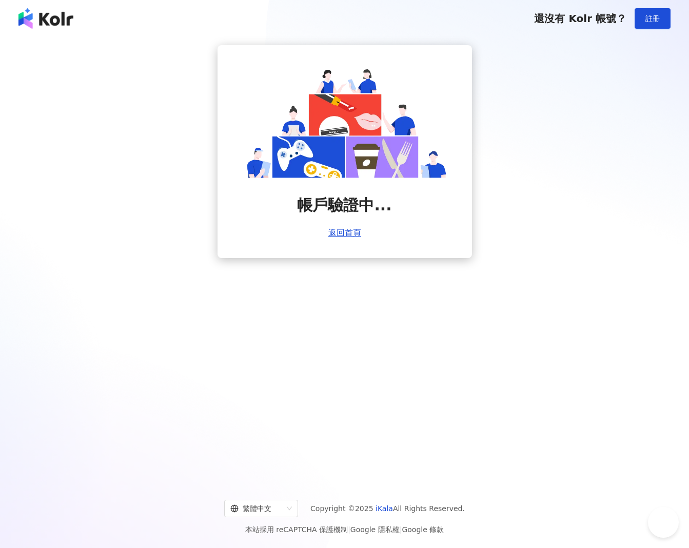  Describe the element at coordinates (580, 18) in the screenshot. I see `span: 還沒有 Kolr 帳號？` at that location.